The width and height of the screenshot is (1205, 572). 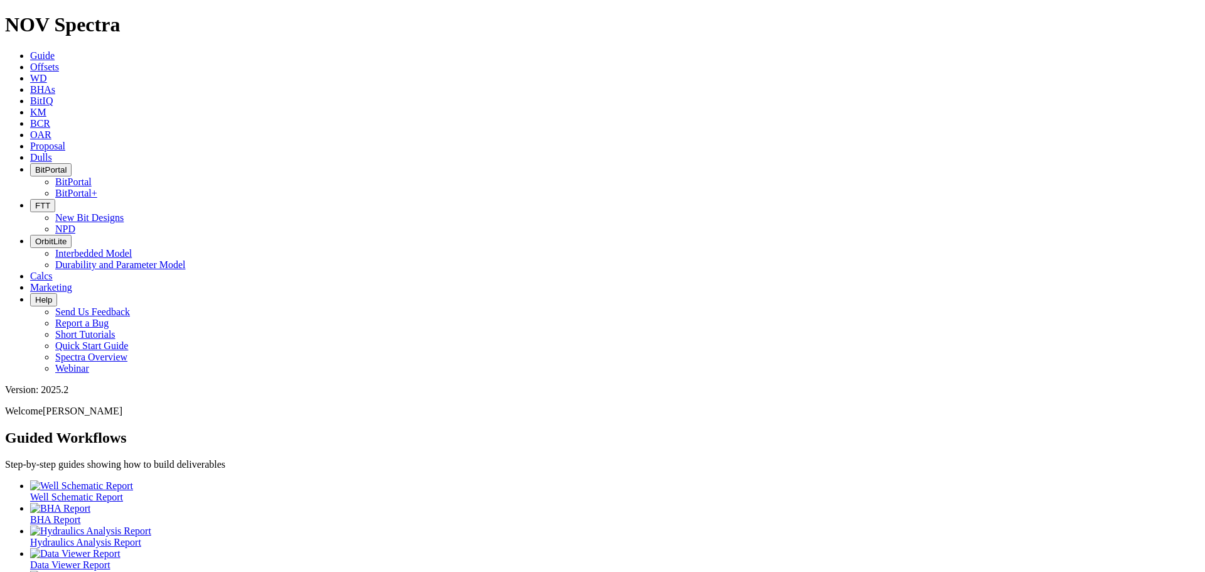 What do you see at coordinates (89, 217) in the screenshot?
I see `a: New Bit Designs` at bounding box center [89, 217].